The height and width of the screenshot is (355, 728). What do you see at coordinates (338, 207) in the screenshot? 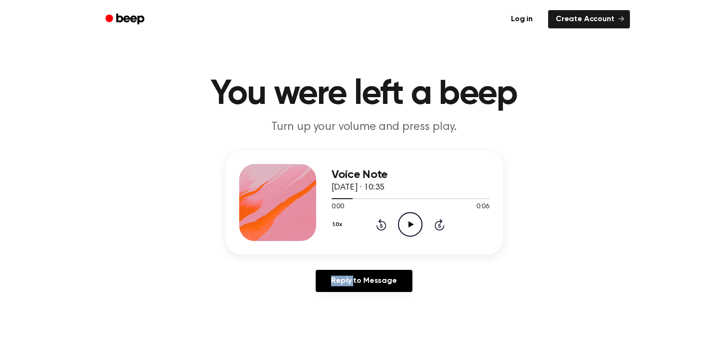
I see `span: 0:00` at bounding box center [338, 207].